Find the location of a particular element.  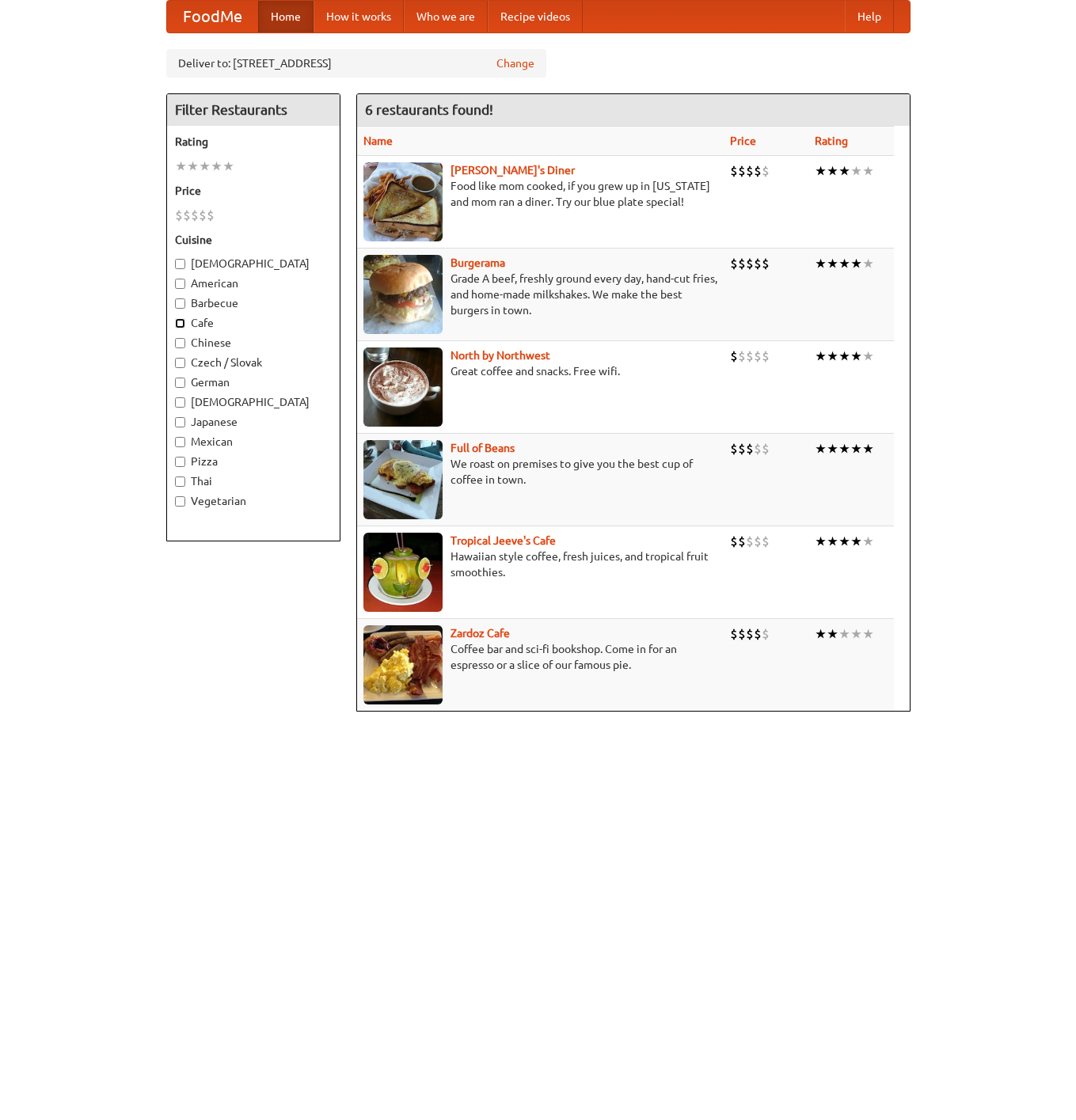

label: Chinese is located at coordinates (254, 342).